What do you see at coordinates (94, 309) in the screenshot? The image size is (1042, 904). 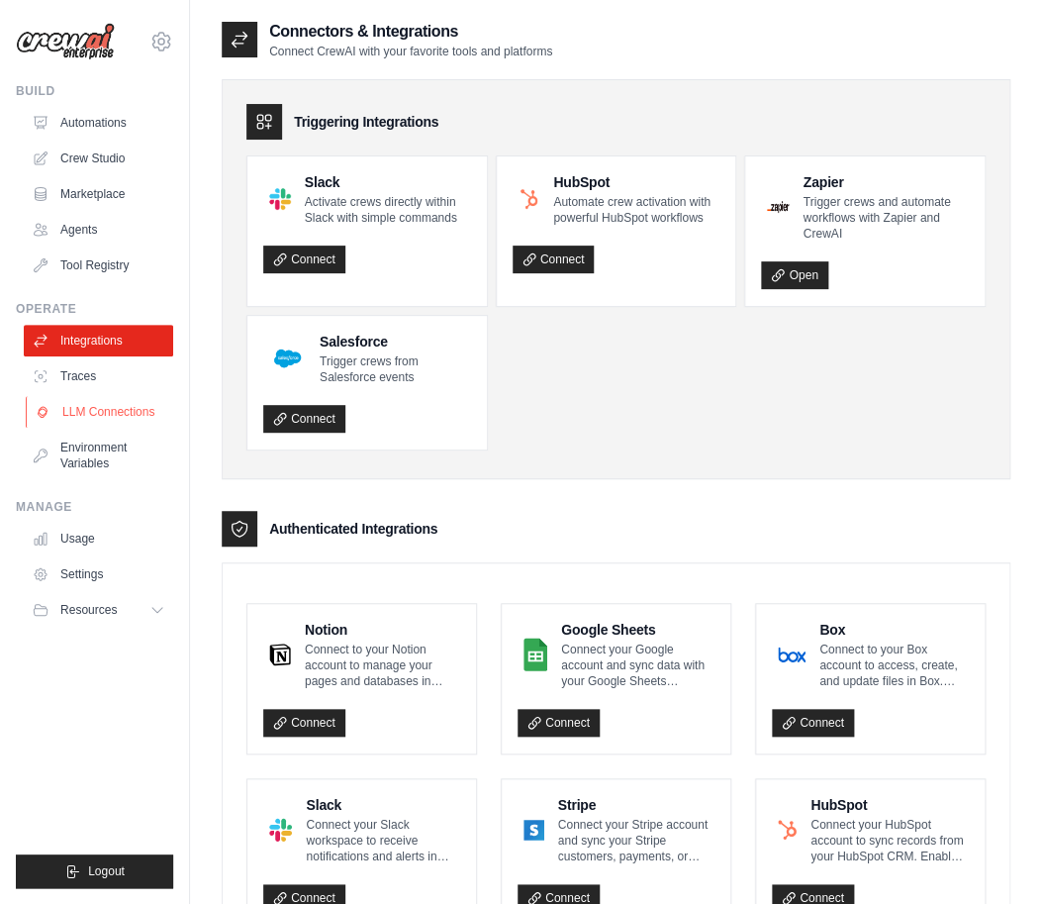 I see `div: Operate` at bounding box center [94, 309].